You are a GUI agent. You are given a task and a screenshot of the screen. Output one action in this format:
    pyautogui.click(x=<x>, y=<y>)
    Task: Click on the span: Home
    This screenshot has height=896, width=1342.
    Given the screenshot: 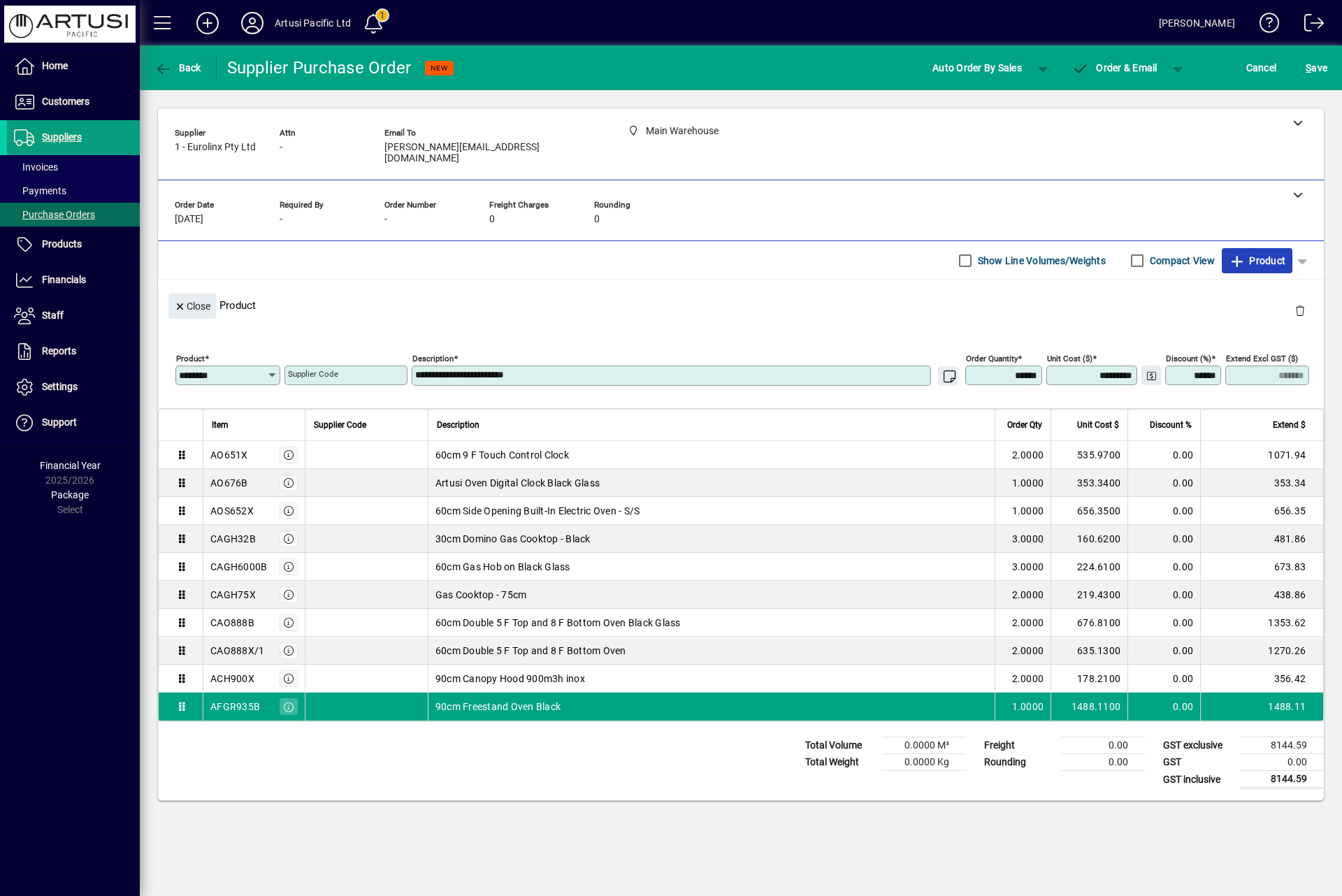 What is the action you would take?
    pyautogui.click(x=55, y=66)
    